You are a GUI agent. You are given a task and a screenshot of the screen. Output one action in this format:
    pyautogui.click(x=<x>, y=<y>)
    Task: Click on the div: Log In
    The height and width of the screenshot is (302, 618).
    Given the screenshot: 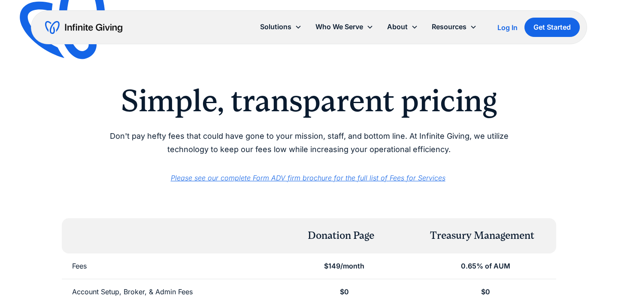 What is the action you would take?
    pyautogui.click(x=507, y=27)
    